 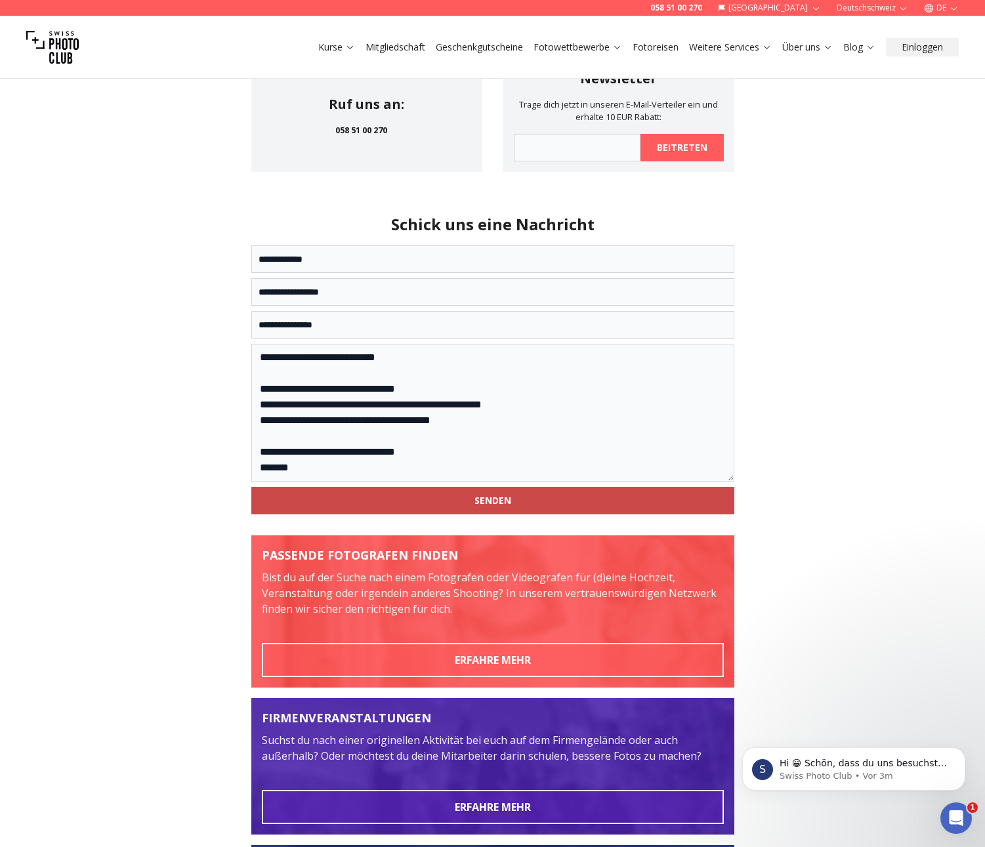 What do you see at coordinates (682, 148) in the screenshot?
I see `b: beitreten` at bounding box center [682, 148].